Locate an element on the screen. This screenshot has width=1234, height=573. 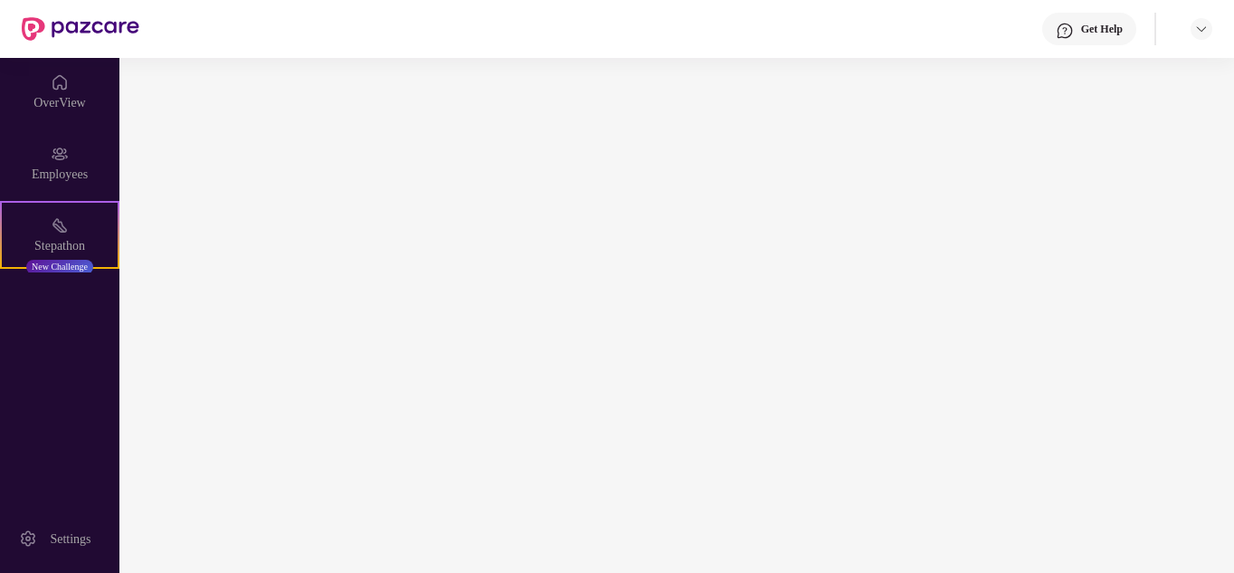
div: New Challenge is located at coordinates (60, 267).